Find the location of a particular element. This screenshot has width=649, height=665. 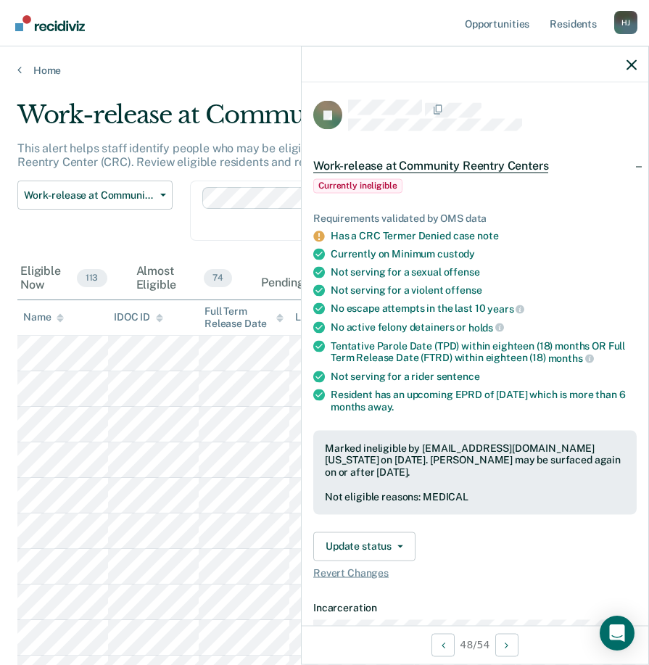

span: holds is located at coordinates (486, 327).